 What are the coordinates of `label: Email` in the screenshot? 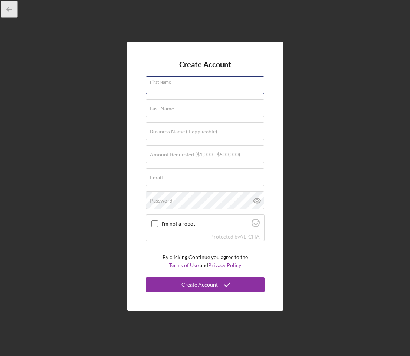 It's located at (156, 178).